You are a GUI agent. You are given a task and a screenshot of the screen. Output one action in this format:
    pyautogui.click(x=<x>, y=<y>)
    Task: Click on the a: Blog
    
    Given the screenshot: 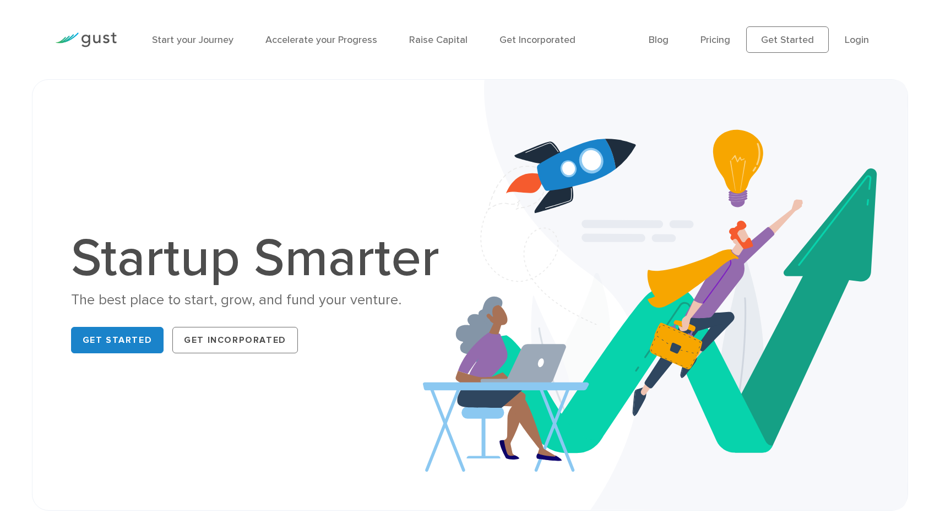 What is the action you would take?
    pyautogui.click(x=659, y=40)
    